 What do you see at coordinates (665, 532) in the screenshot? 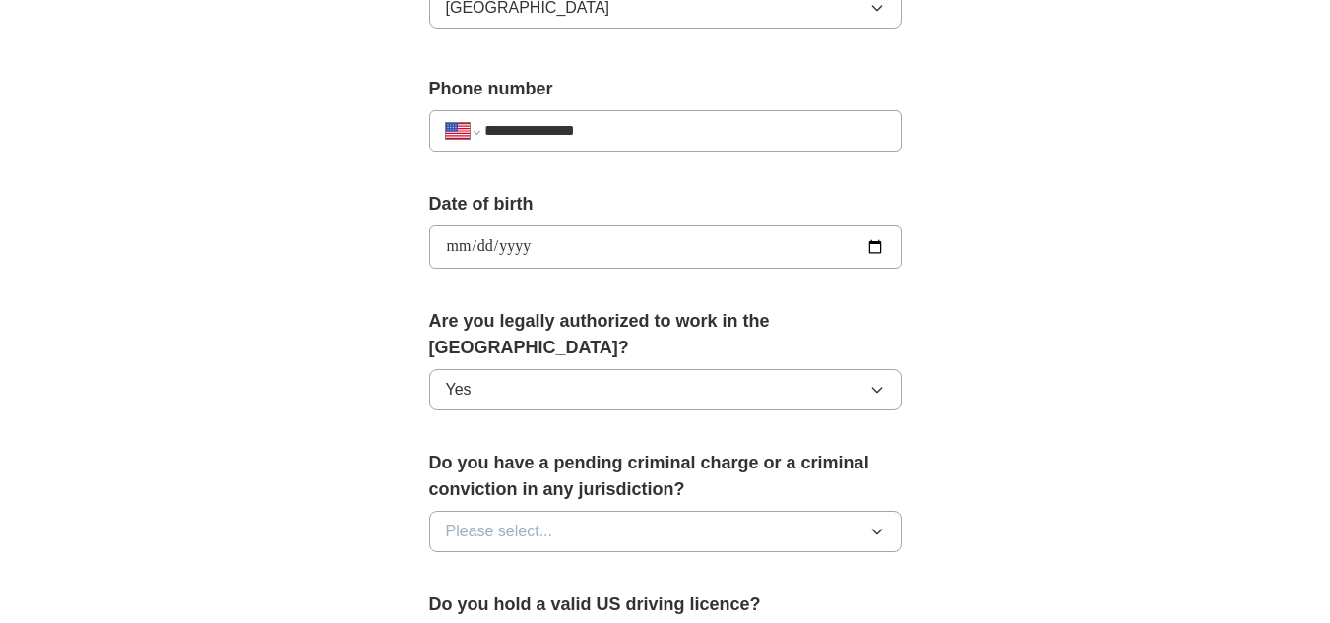
I see `button: Please select...` at bounding box center [665, 532].